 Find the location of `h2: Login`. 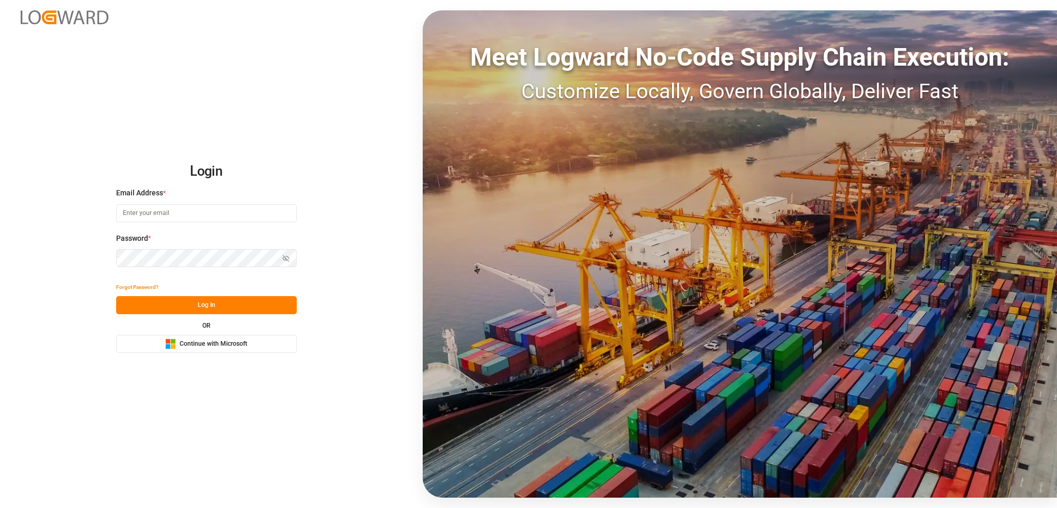

h2: Login is located at coordinates (207, 171).